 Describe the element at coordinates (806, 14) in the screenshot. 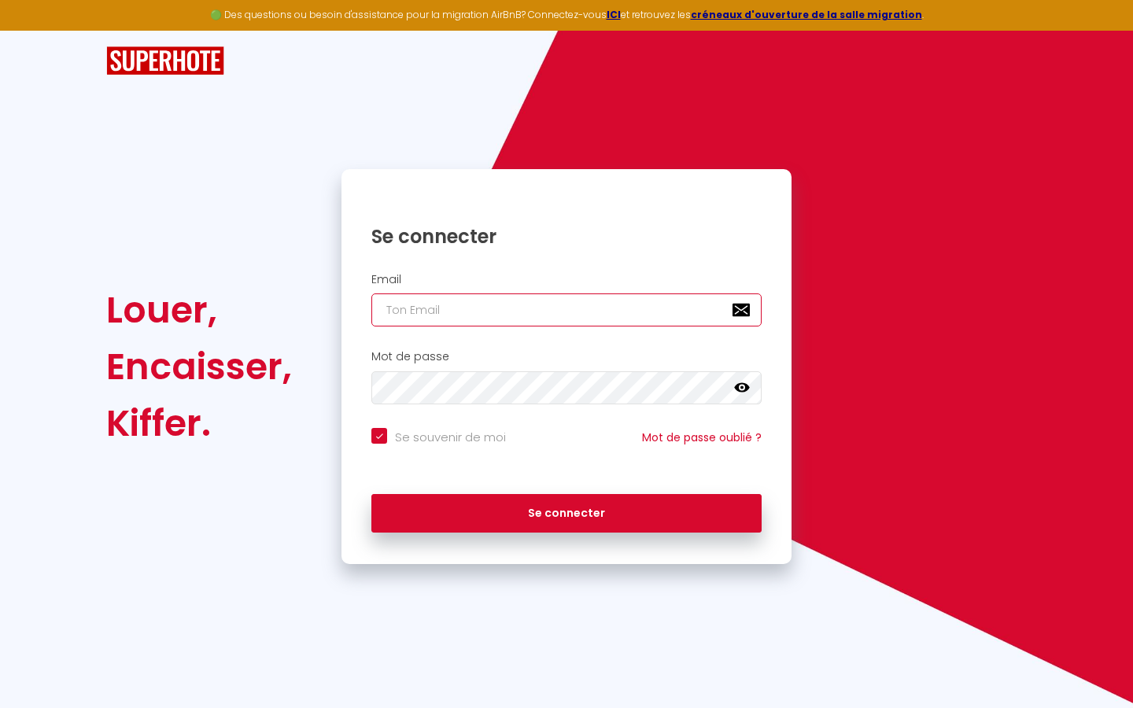

I see `a: créneaux d'ouverture de la salle migration` at that location.